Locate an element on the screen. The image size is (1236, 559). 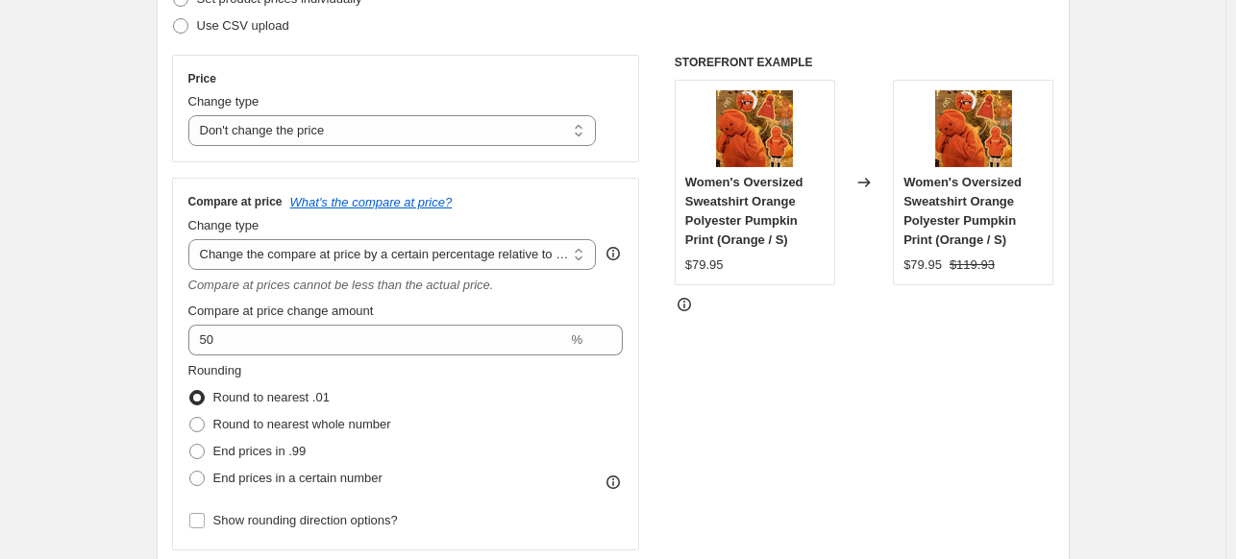
span: Round to nearest whole number is located at coordinates (302, 424).